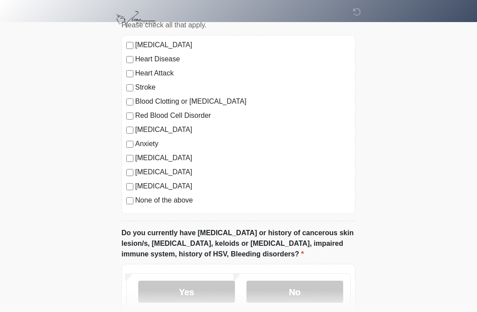  I want to click on input: Stroke, so click(130, 88).